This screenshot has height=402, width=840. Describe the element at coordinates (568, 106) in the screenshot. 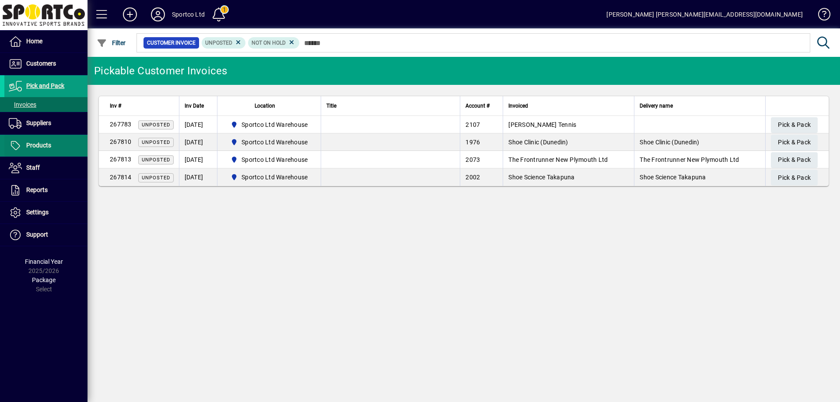

I see `div: Invoiced` at that location.